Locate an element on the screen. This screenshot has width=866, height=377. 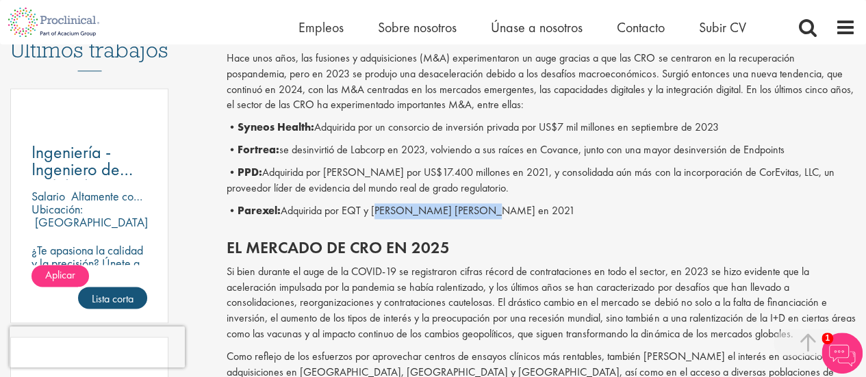
font: Hace unos años, las fusiones y adquisiciones (M&A) experimentaron un auge gracias a que las CRO s... is located at coordinates (540, 81).